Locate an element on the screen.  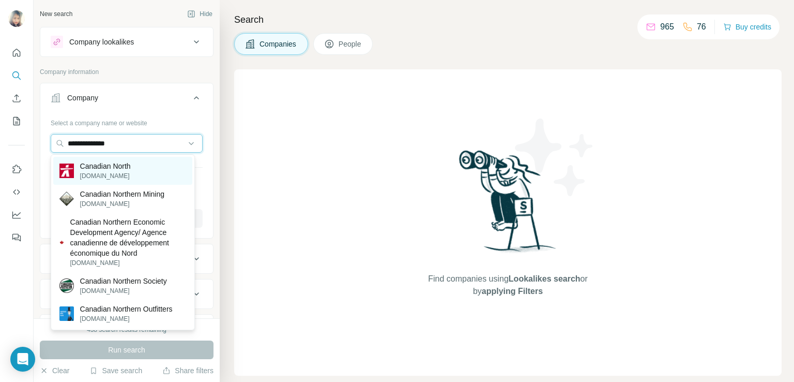
div: Company is located at coordinates (83, 98).